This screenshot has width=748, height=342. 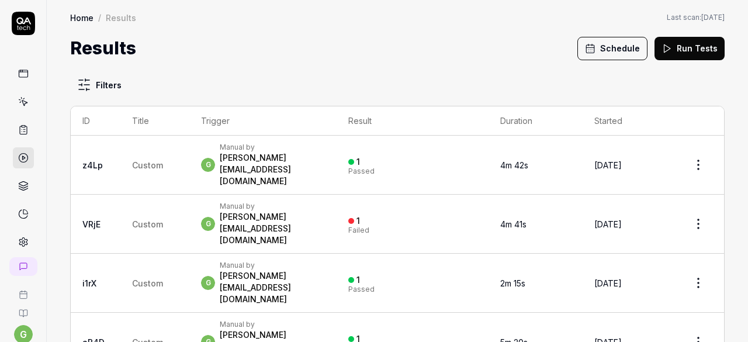 What do you see at coordinates (99, 85) in the screenshot?
I see `button: Filters` at bounding box center [99, 85].